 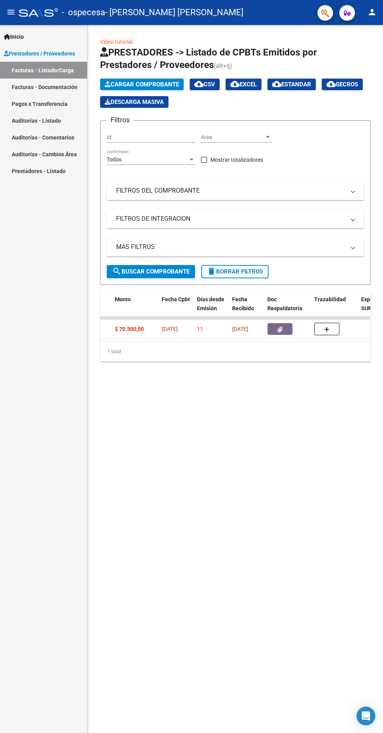 What do you see at coordinates (372, 12) in the screenshot?
I see `mat-icon: person` at bounding box center [372, 12].